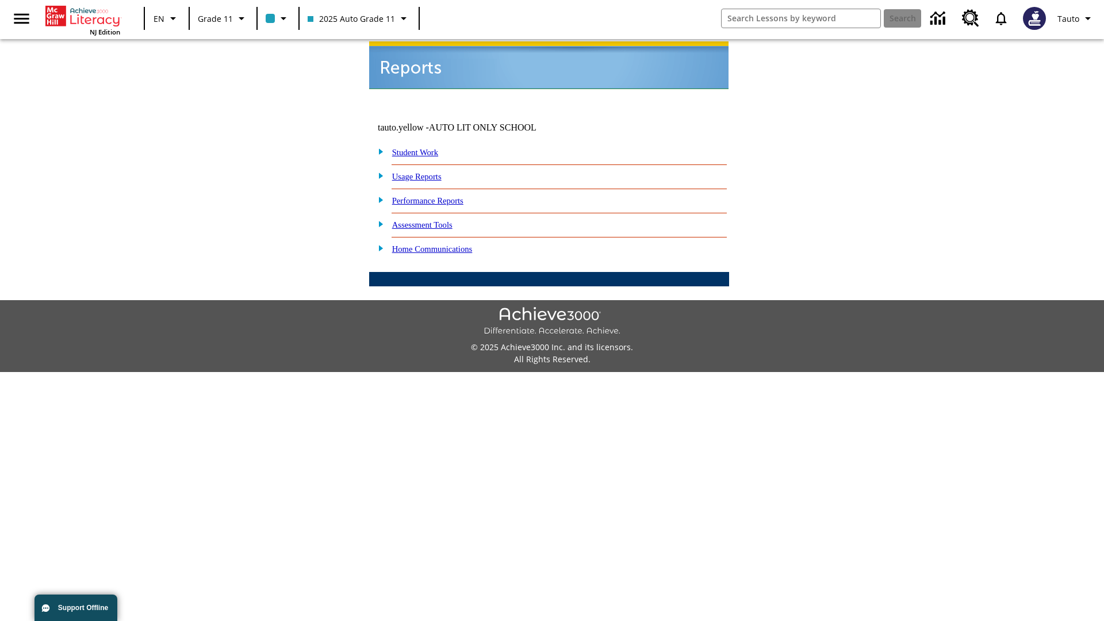 The height and width of the screenshot is (621, 1104). I want to click on button: Class: 2025 Auto Grade 11, Select your class, so click(359, 18).